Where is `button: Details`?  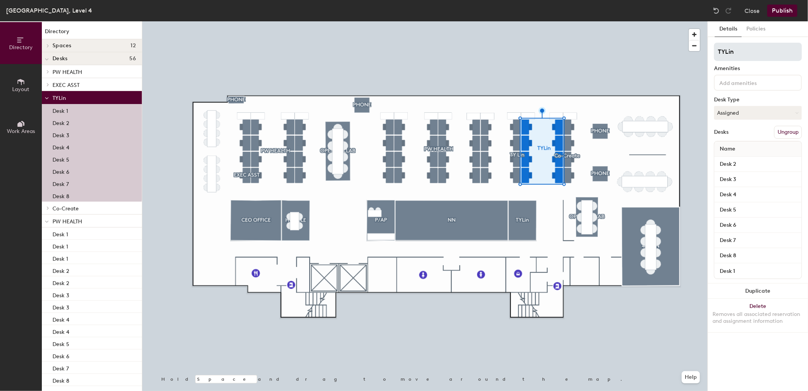
button: Details is located at coordinates (729, 29).